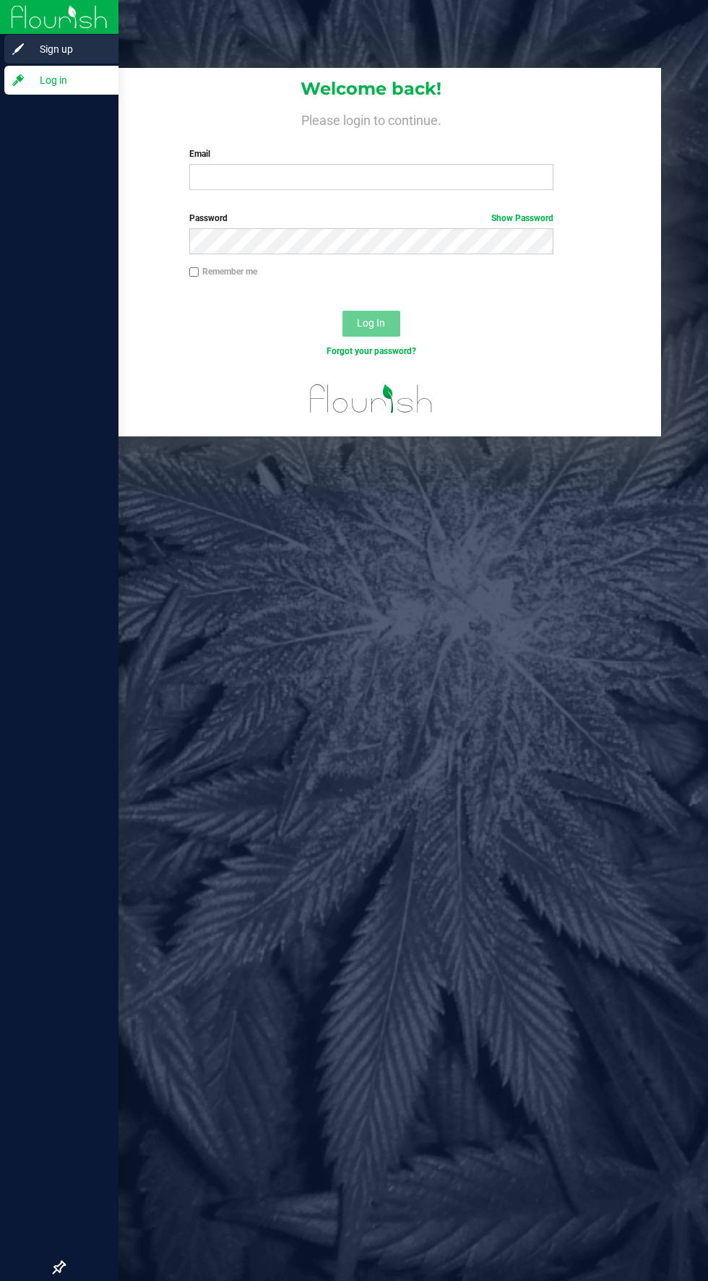 The width and height of the screenshot is (708, 1281). Describe the element at coordinates (69, 80) in the screenshot. I see `span: Log in` at that location.